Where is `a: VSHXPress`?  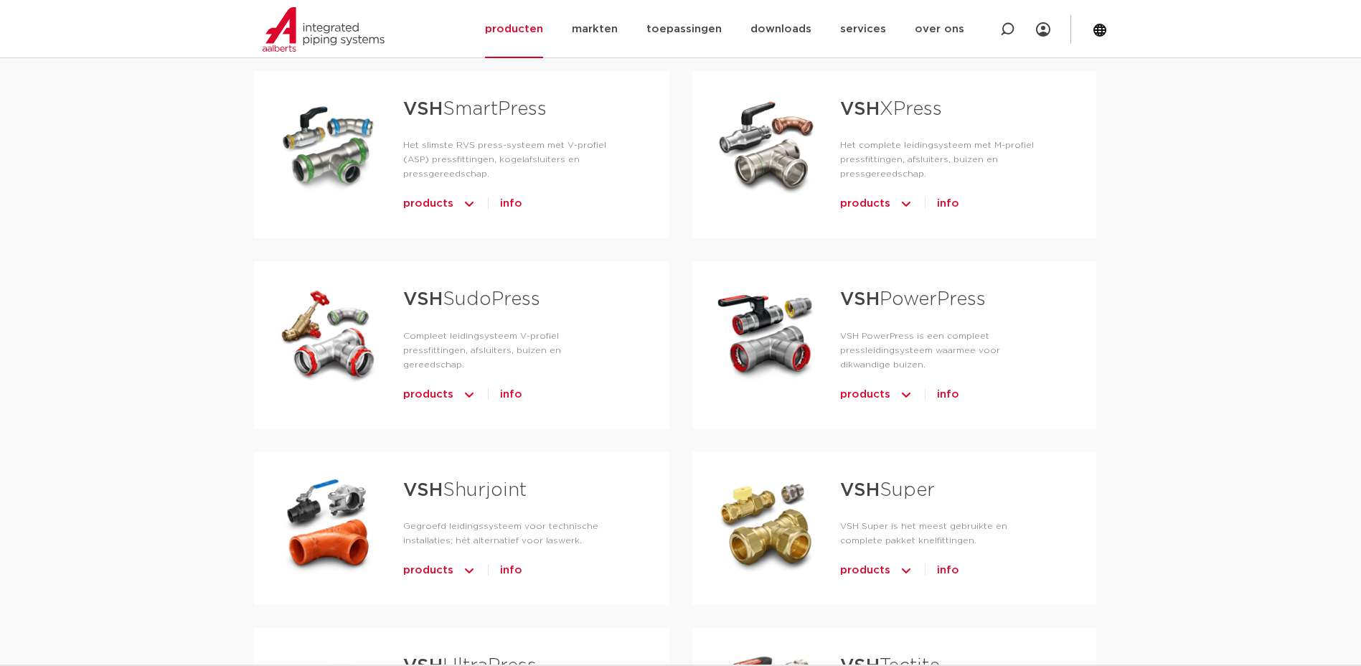 a: VSHXPress is located at coordinates (891, 109).